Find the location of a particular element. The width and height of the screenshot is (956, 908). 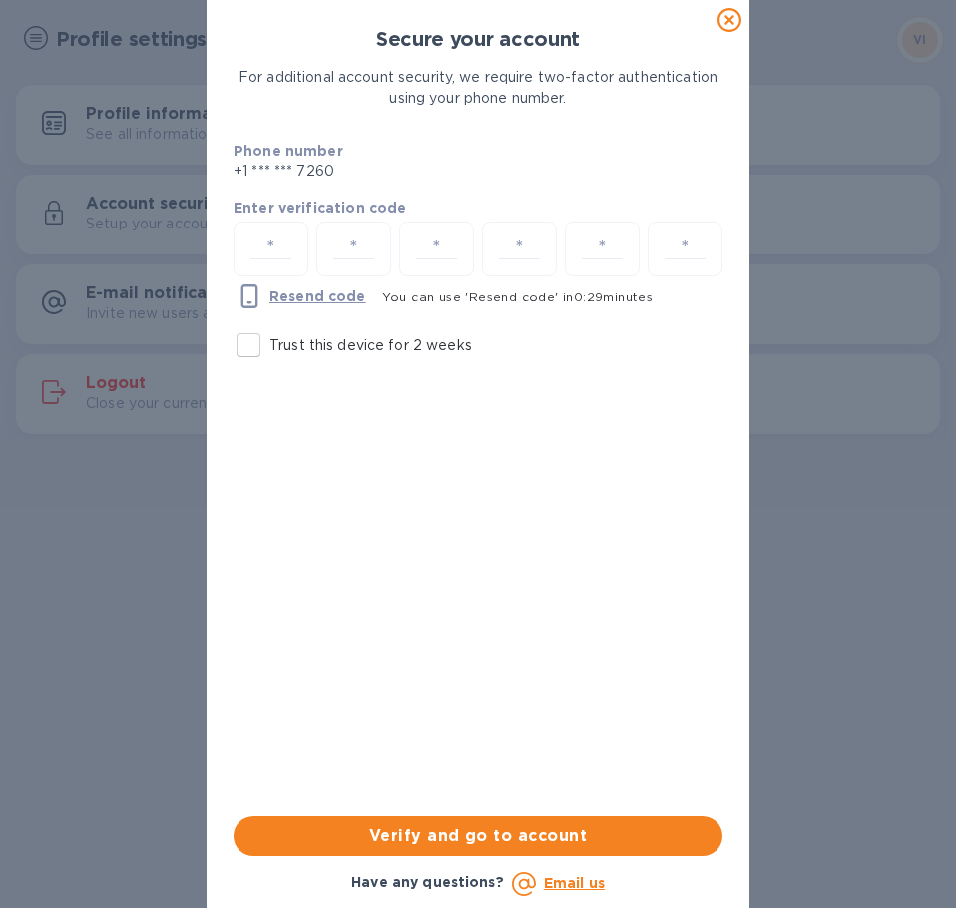

b: Email us is located at coordinates (574, 883).